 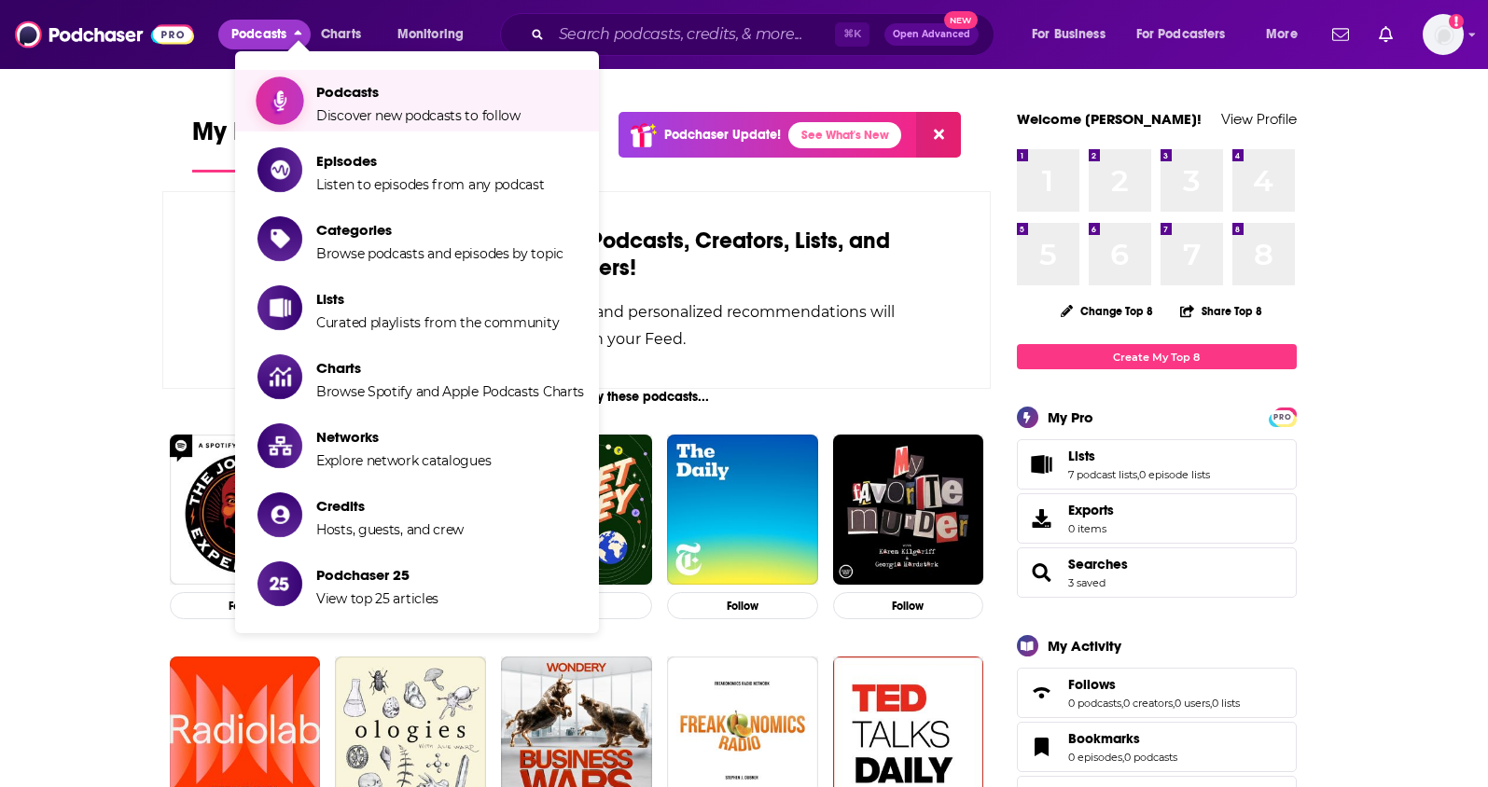 What do you see at coordinates (245, 510) in the screenshot?
I see `a: The Joe Rogan Experience` at bounding box center [245, 510].